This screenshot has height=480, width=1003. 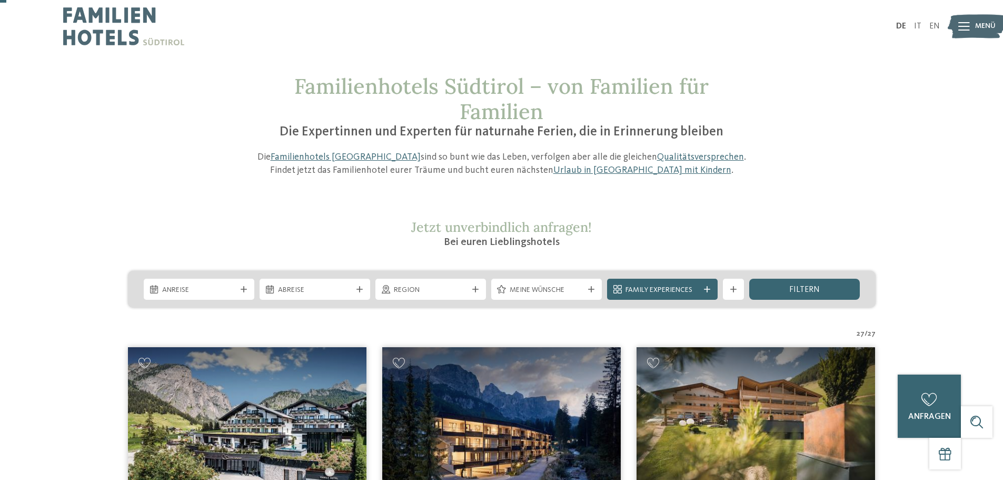 What do you see at coordinates (929, 417) in the screenshot?
I see `span: anfragen` at bounding box center [929, 417].